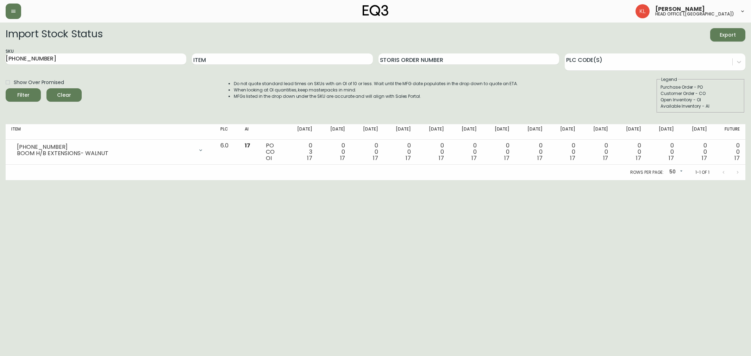  Describe the element at coordinates (54, 35) in the screenshot. I see `h2: Import Stock Status` at that location.